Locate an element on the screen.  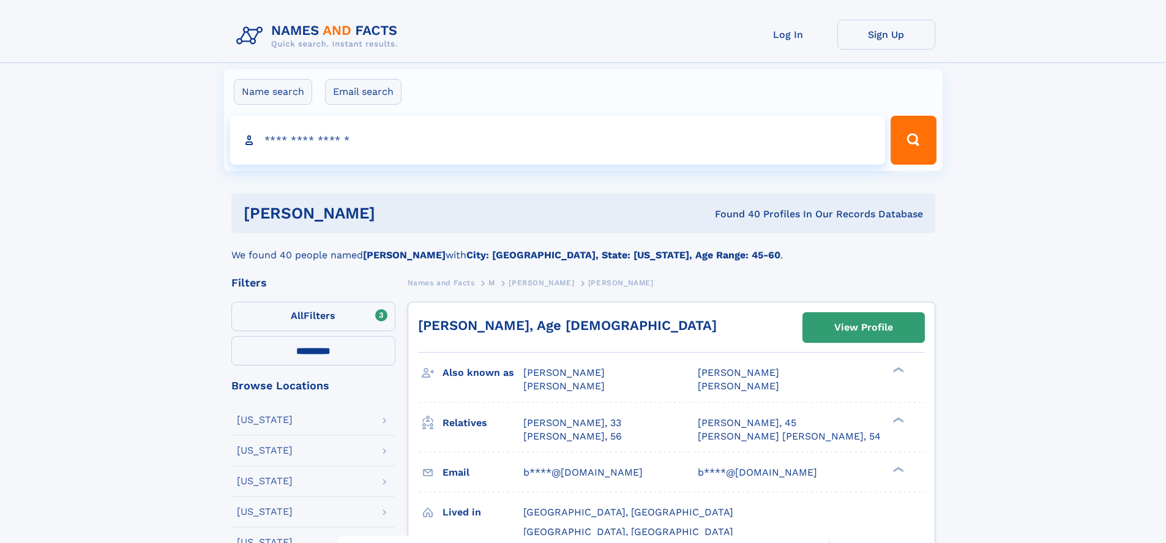
a: Log In is located at coordinates (789, 34).